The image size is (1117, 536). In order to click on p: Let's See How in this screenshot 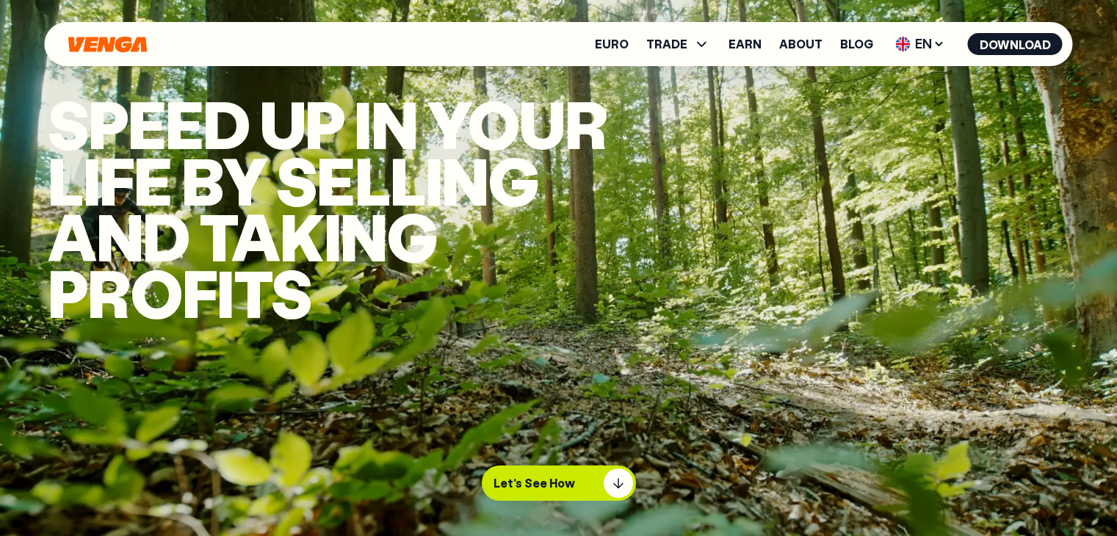, I will do `click(534, 483)`.